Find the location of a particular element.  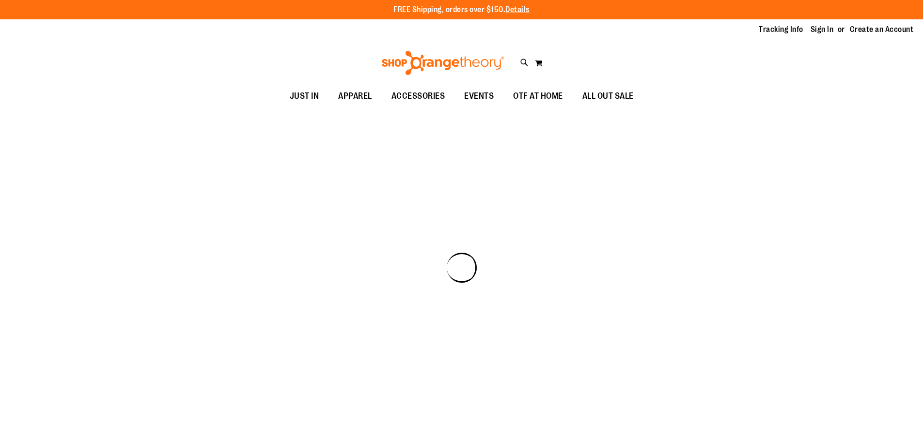

span: EVENTS is located at coordinates (479, 96).